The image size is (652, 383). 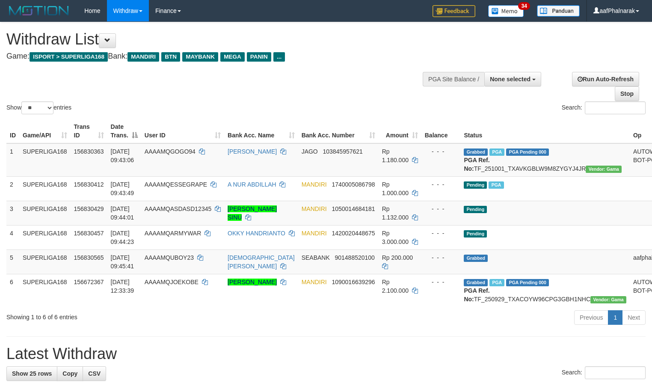 What do you see at coordinates (544, 290) in the screenshot?
I see `td: TF_250929_TXACOYW96CPG3GBH1NHC` at bounding box center [544, 290].